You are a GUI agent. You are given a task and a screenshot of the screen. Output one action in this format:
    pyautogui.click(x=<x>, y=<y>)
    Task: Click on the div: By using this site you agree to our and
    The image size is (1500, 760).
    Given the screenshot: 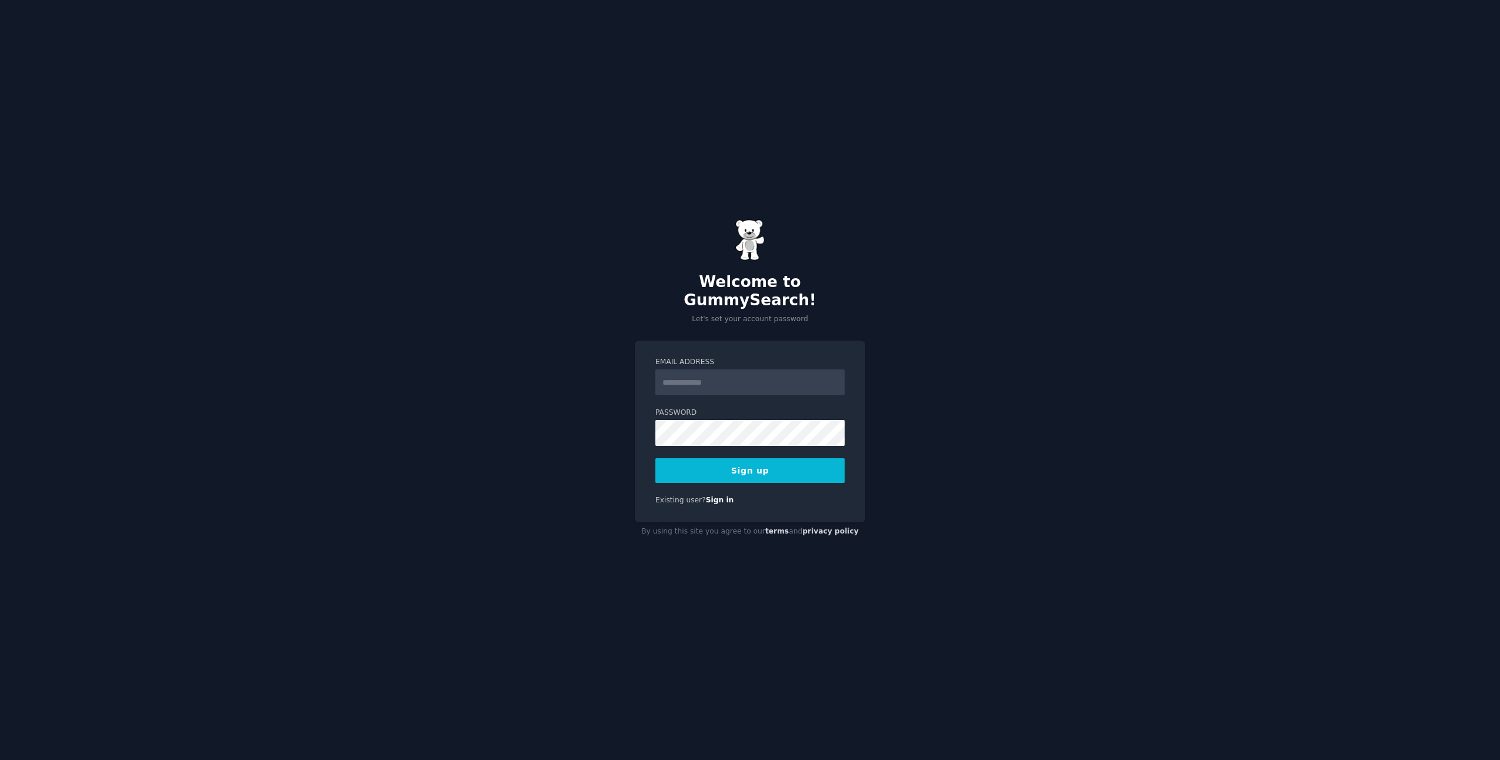 What is the action you would take?
    pyautogui.click(x=750, y=532)
    